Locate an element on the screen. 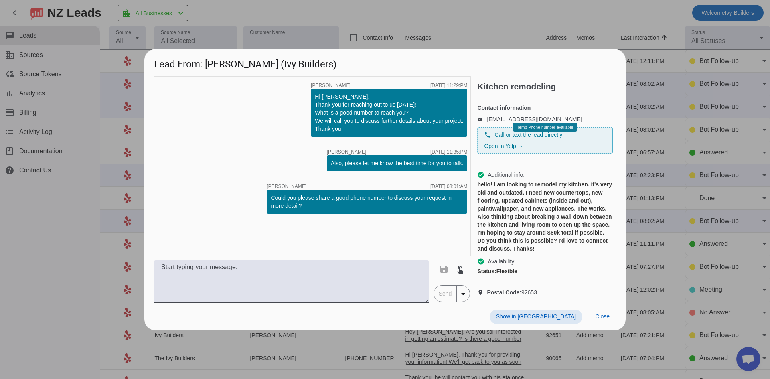 This screenshot has width=770, height=379. span: Call or text the lead directly is located at coordinates (528, 135).